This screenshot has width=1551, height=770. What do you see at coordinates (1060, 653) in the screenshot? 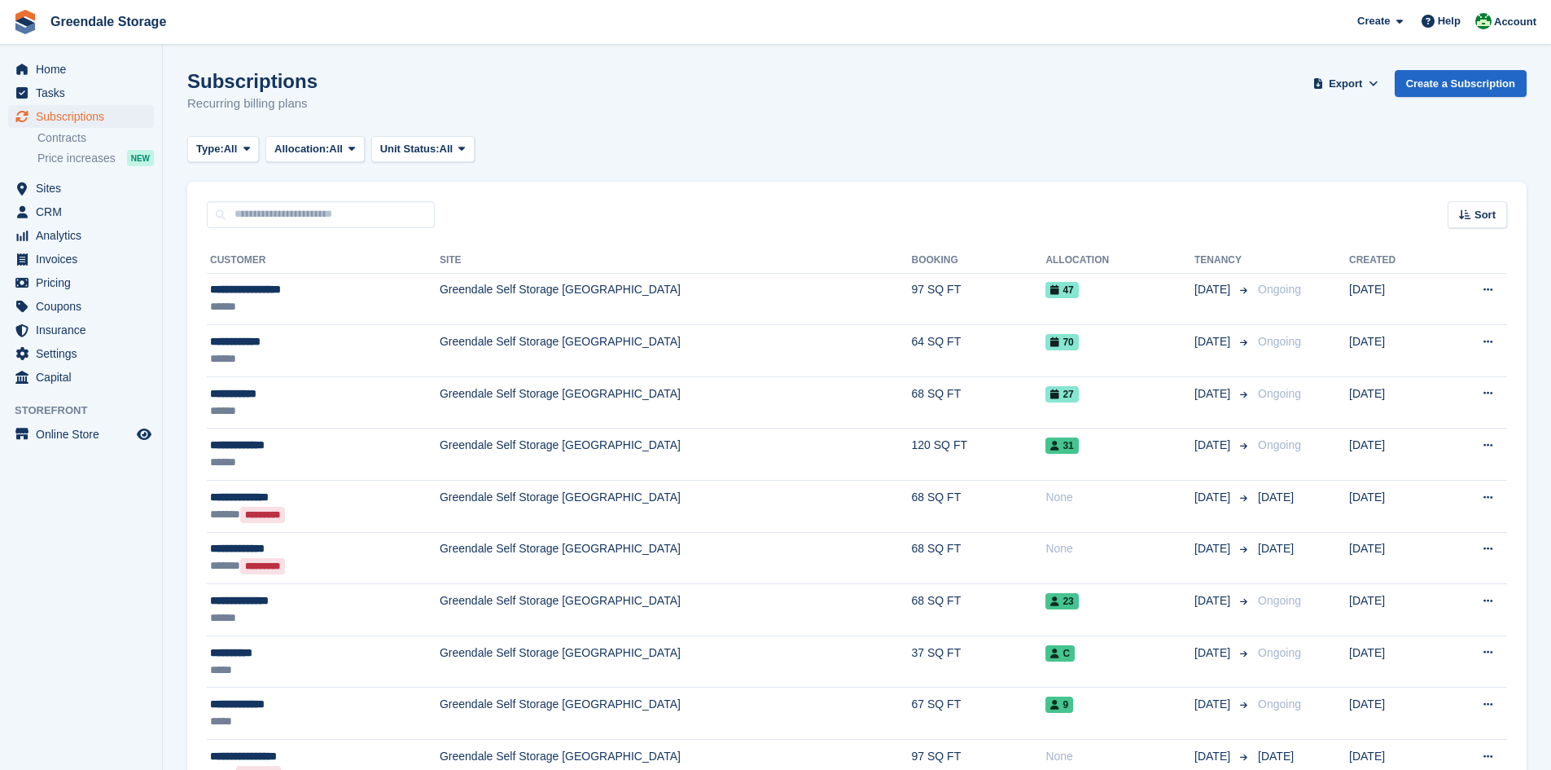
I see `span: C` at bounding box center [1060, 653].